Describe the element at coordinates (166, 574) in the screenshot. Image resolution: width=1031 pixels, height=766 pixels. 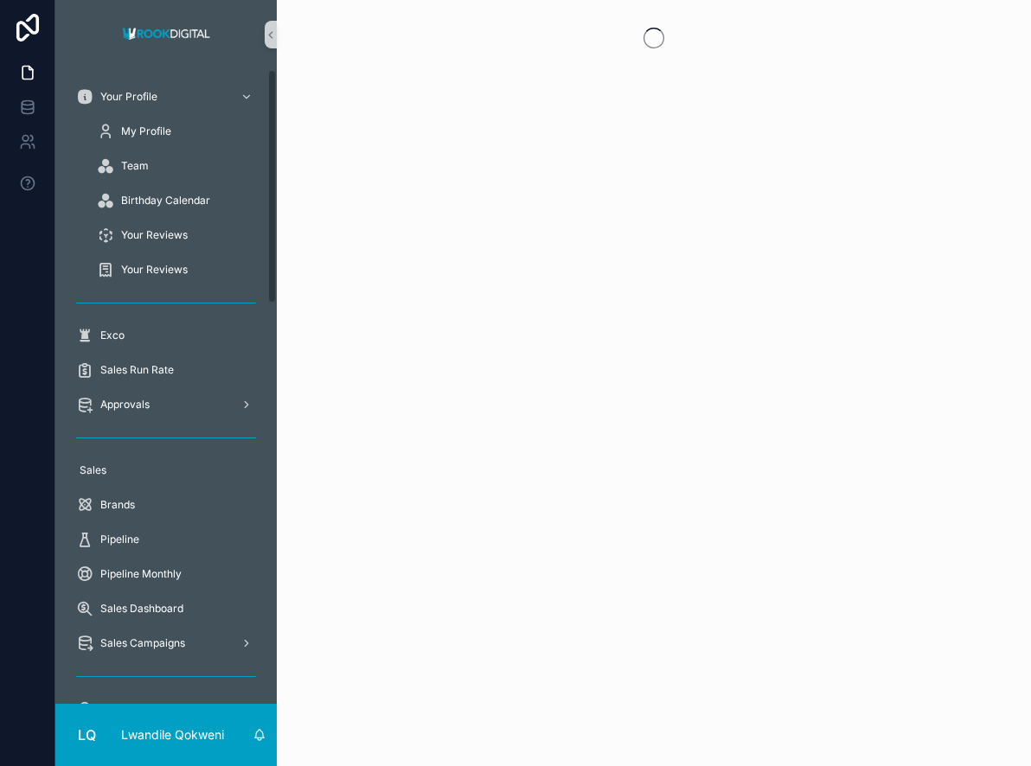
I see `a: Pipeline Monthly` at that location.